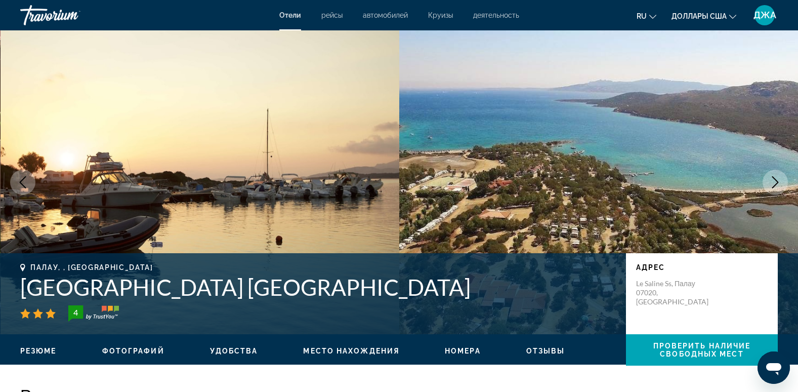 The image size is (798, 392). What do you see at coordinates (38, 351) in the screenshot?
I see `button: Резюме` at bounding box center [38, 351].